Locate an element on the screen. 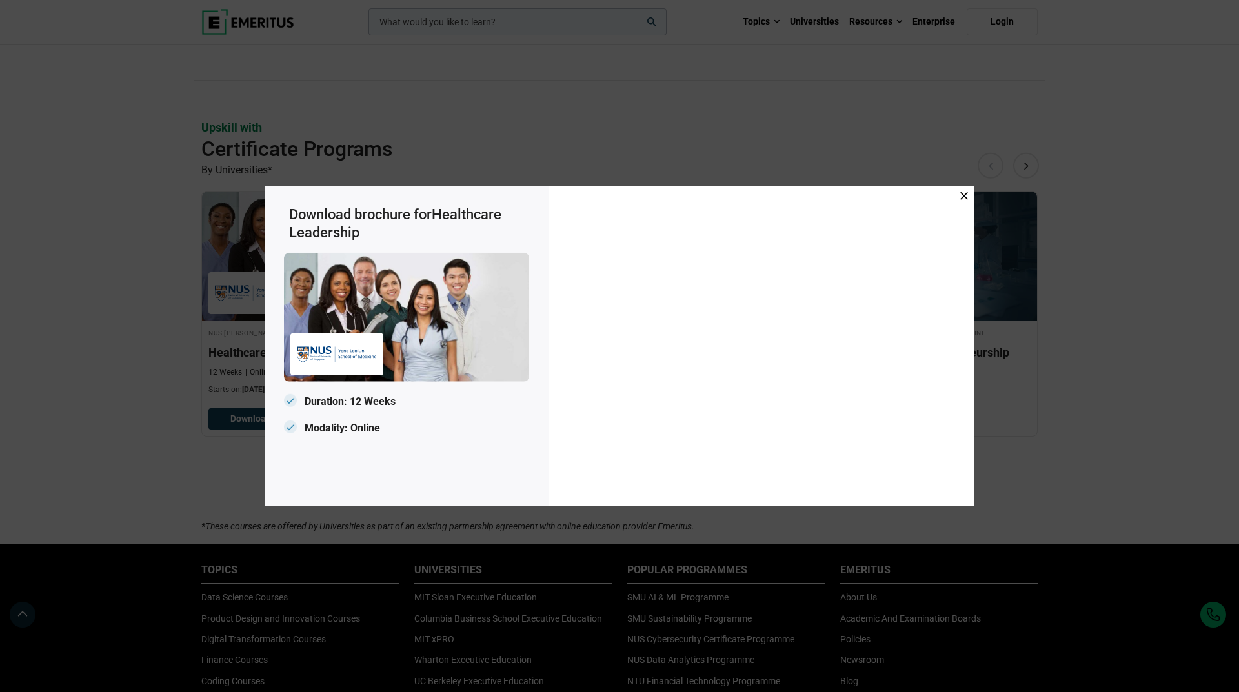 The width and height of the screenshot is (1239, 692). h3: Download brochure for is located at coordinates (409, 223).